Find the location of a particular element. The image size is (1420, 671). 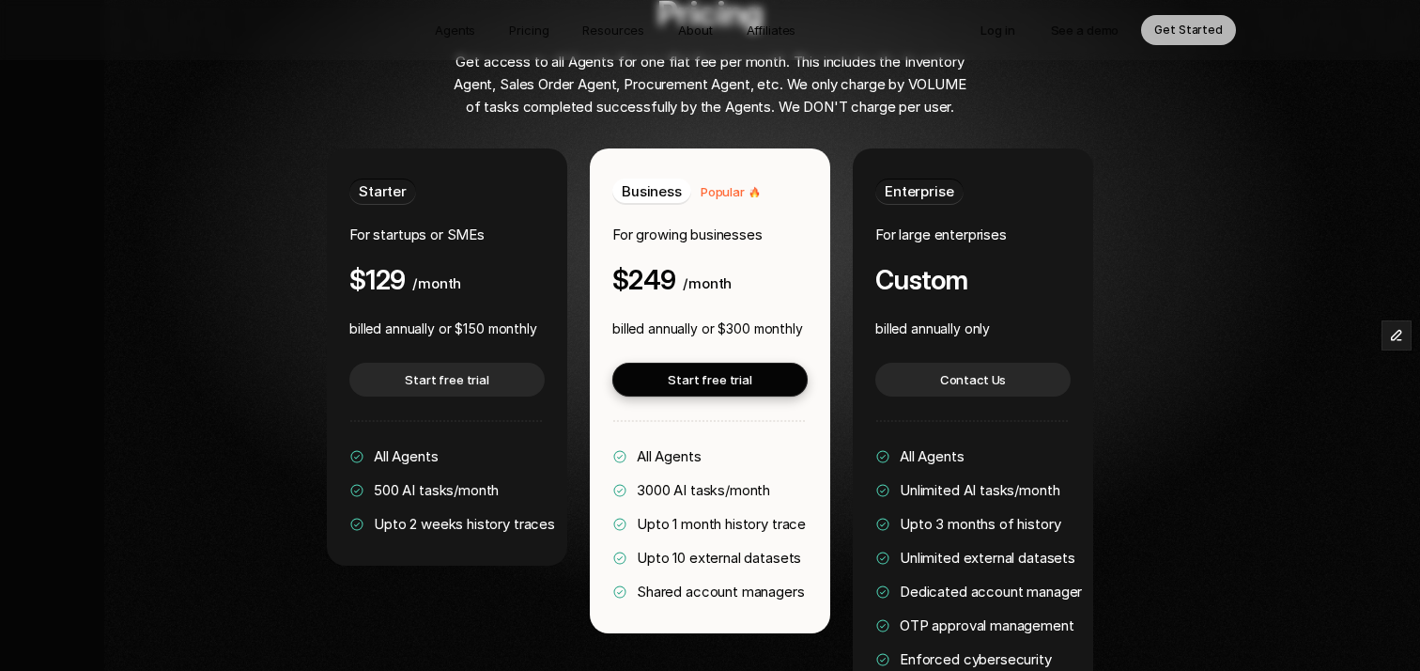

a: Log in is located at coordinates (998, 30).